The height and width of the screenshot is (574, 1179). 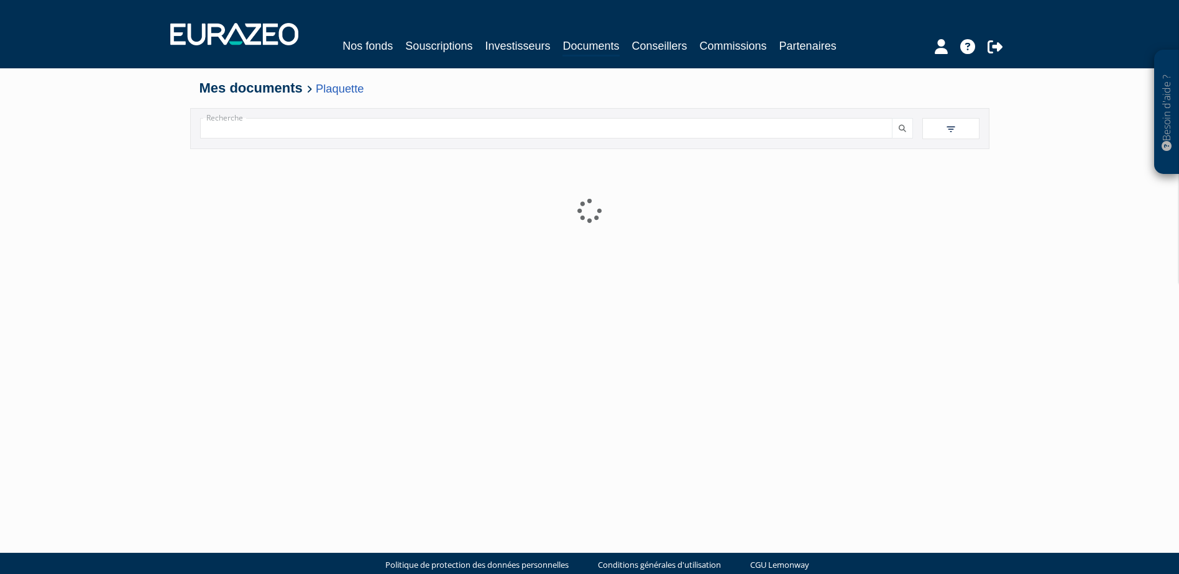 What do you see at coordinates (733, 46) in the screenshot?
I see `a: Commissions` at bounding box center [733, 46].